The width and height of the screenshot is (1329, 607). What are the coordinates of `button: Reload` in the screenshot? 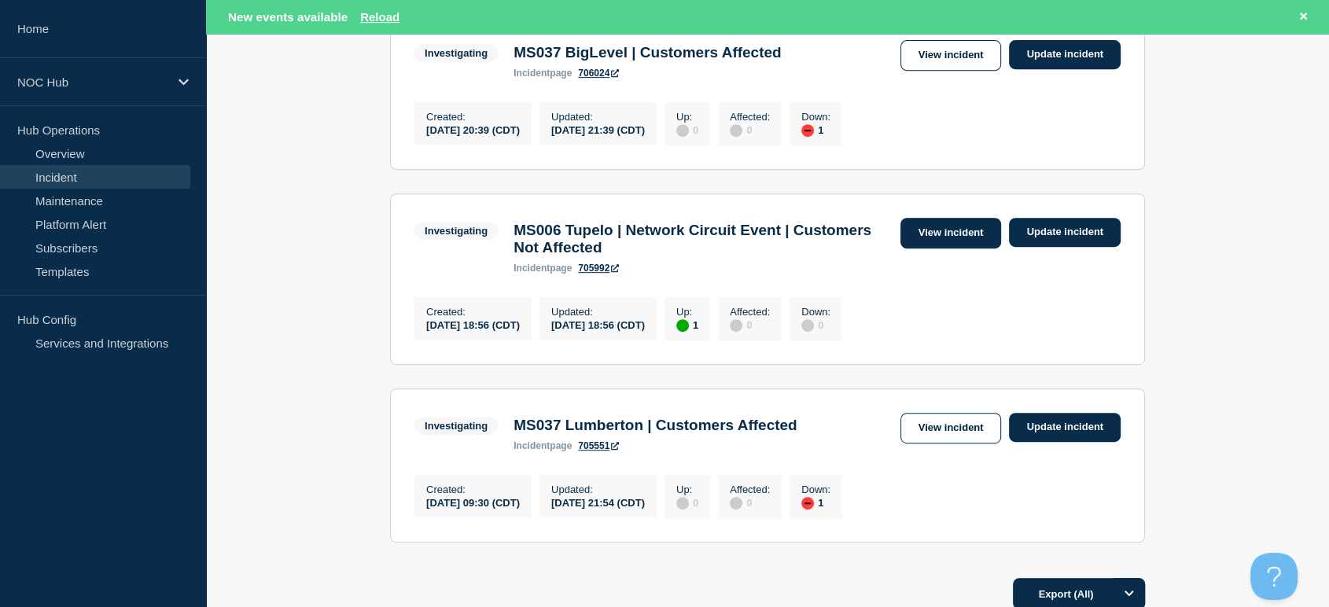 It's located at (380, 17).